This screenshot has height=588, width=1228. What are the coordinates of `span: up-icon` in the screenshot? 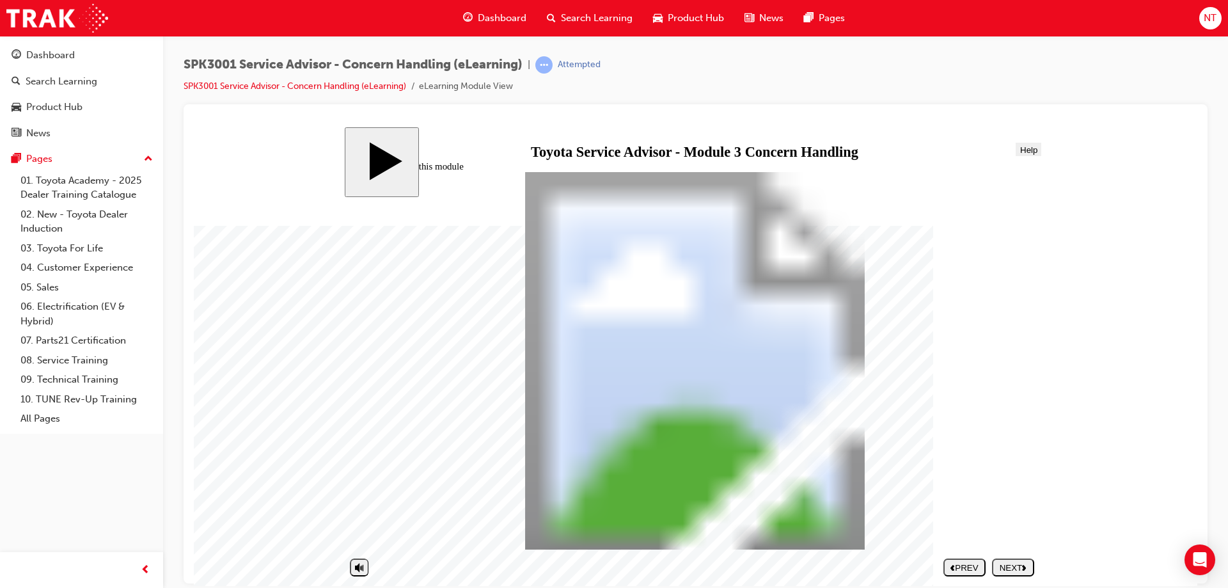 It's located at (148, 159).